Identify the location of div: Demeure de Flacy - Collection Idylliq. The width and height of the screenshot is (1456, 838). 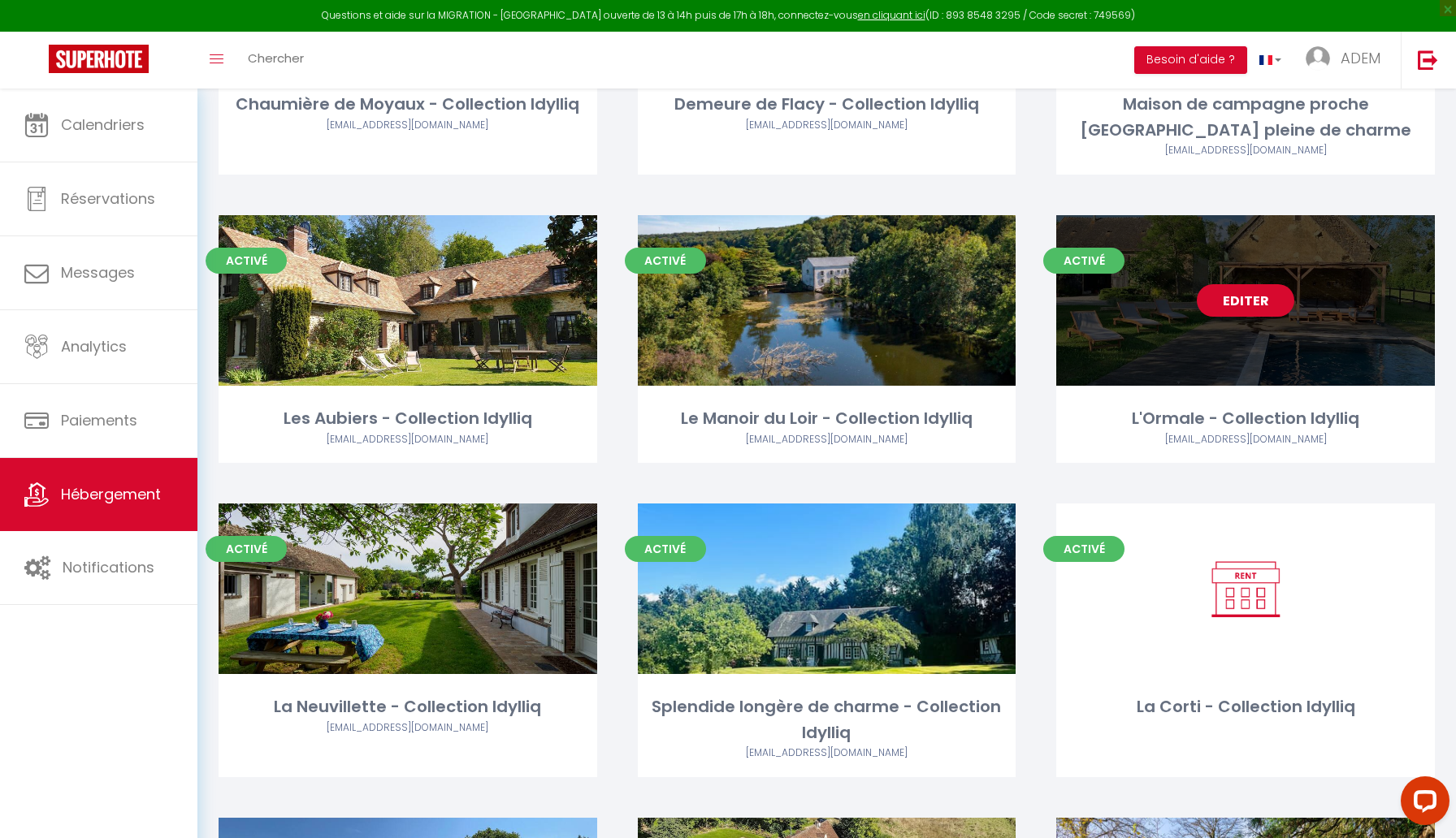
(827, 104).